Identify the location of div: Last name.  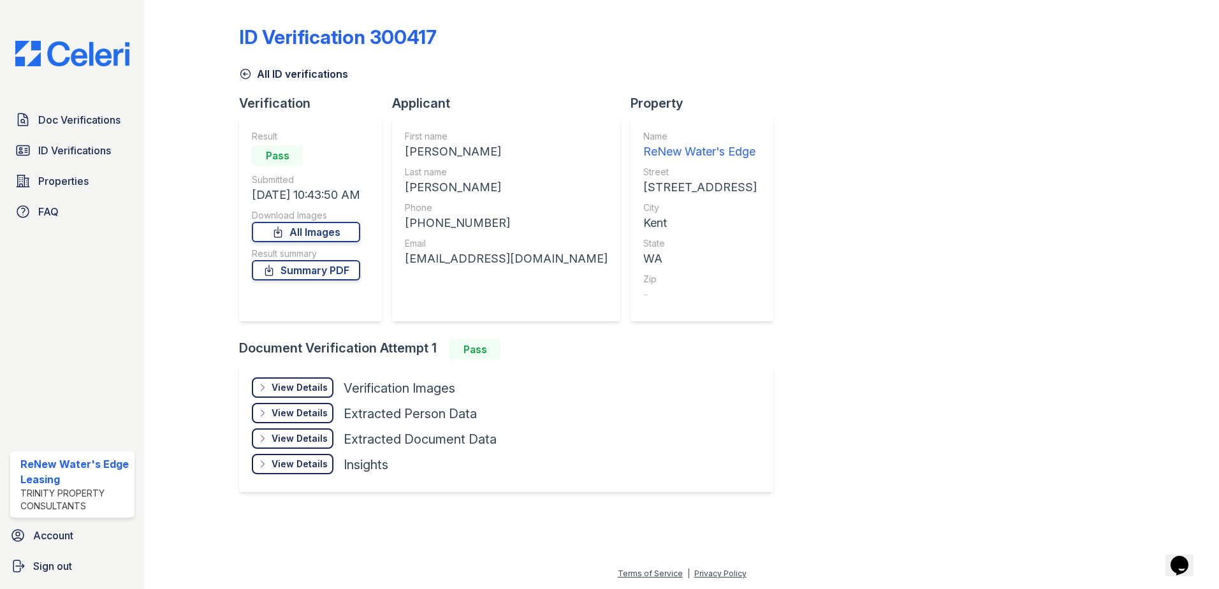
(506, 172).